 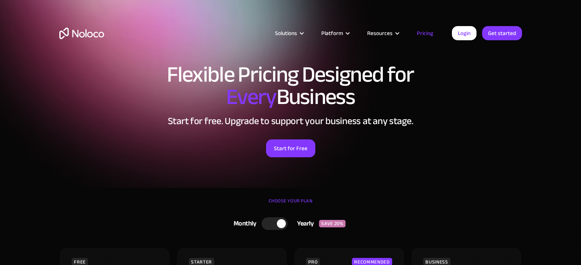 What do you see at coordinates (243, 224) in the screenshot?
I see `div: Monthly` at bounding box center [243, 224].